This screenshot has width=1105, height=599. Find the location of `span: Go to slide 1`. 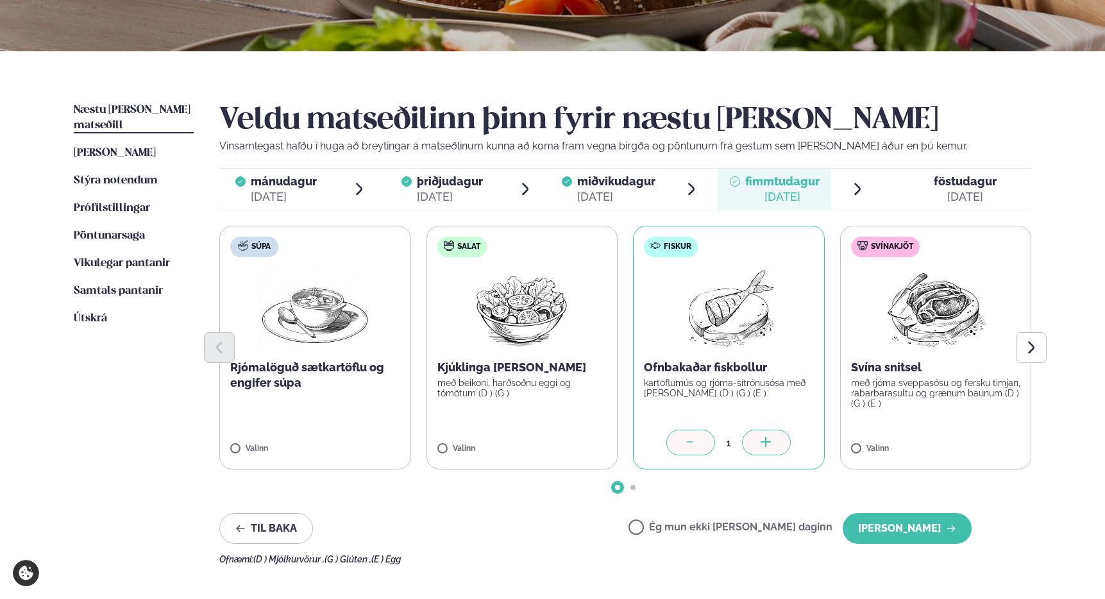

span: Go to slide 1 is located at coordinates (618, 487).